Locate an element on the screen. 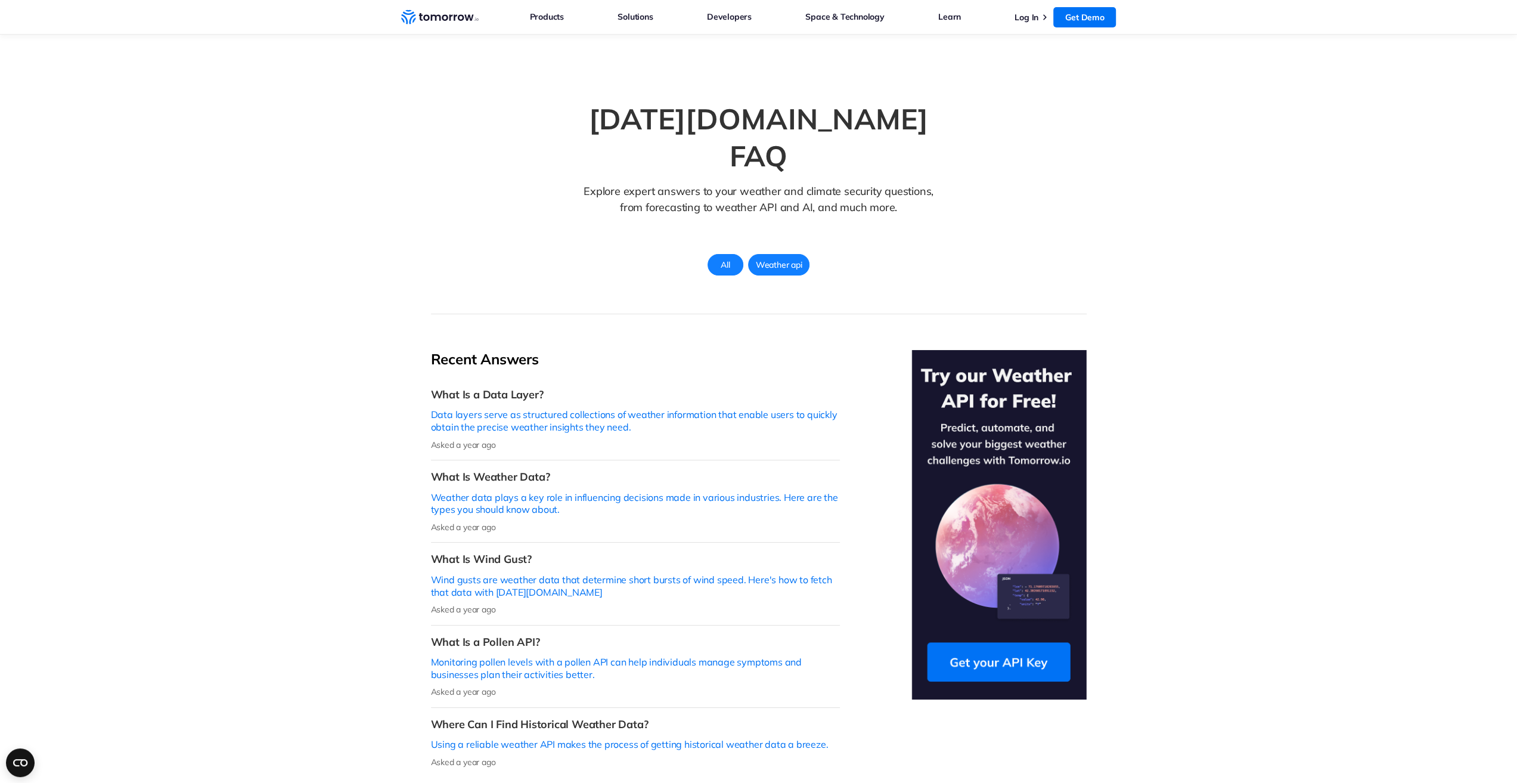  a: Solutions is located at coordinates (635, 17).